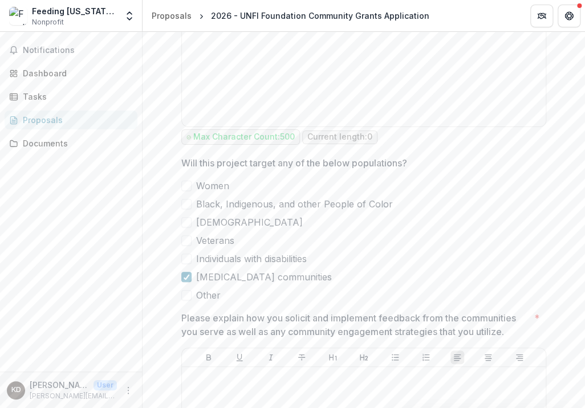 The height and width of the screenshot is (408, 585). Describe the element at coordinates (48, 22) in the screenshot. I see `span: Nonprofit` at that location.